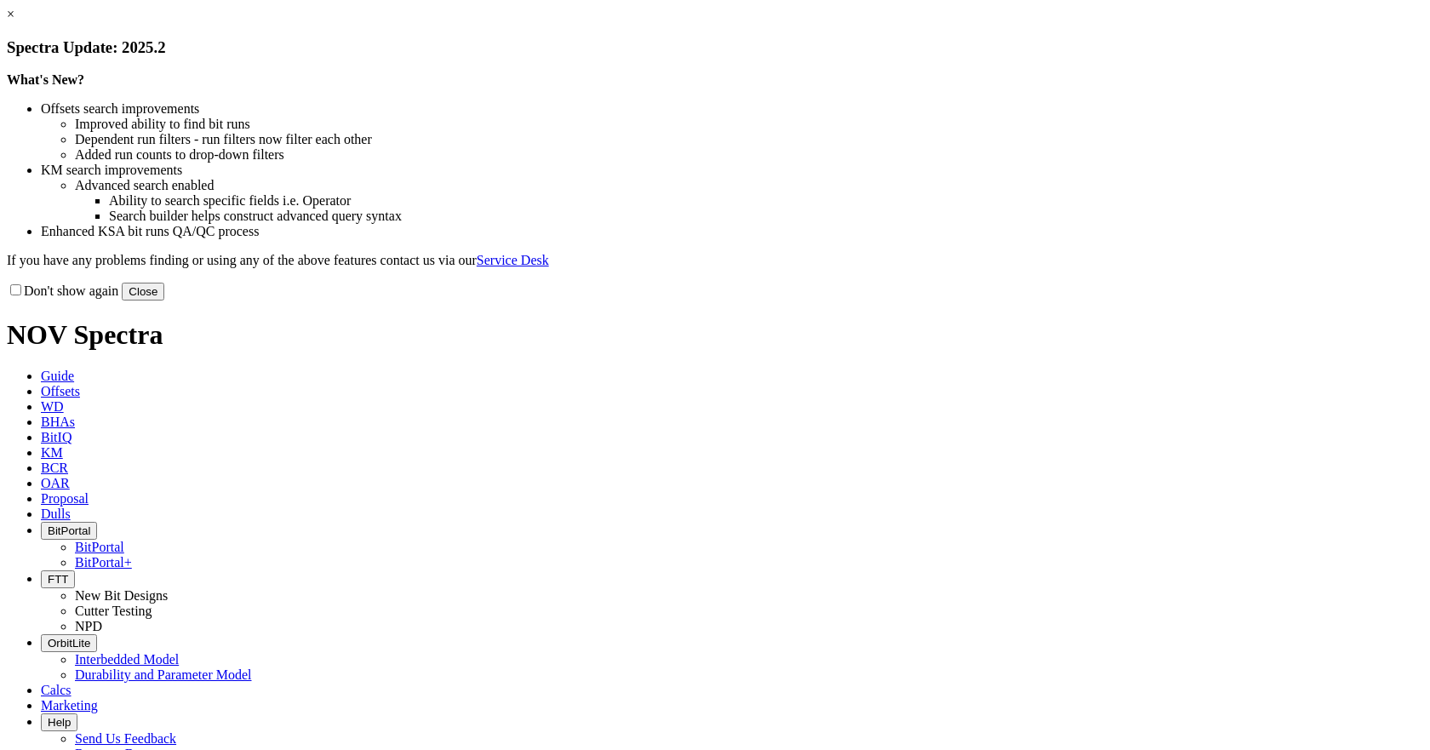 Image resolution: width=1430 pixels, height=750 pixels. I want to click on a: Service Desk, so click(512, 260).